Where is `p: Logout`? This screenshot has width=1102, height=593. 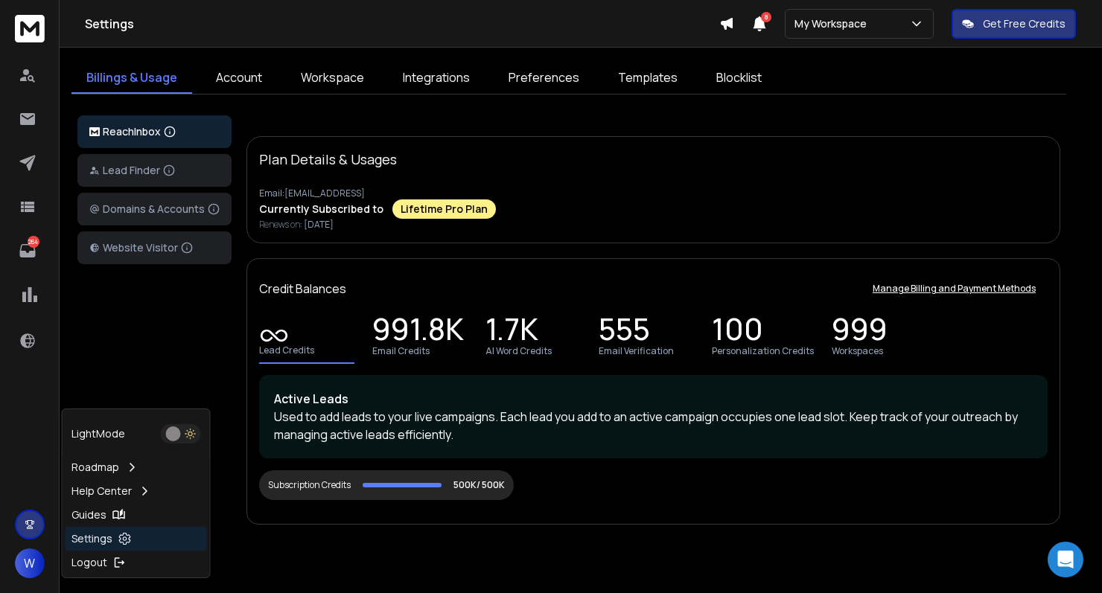 p: Logout is located at coordinates (89, 563).